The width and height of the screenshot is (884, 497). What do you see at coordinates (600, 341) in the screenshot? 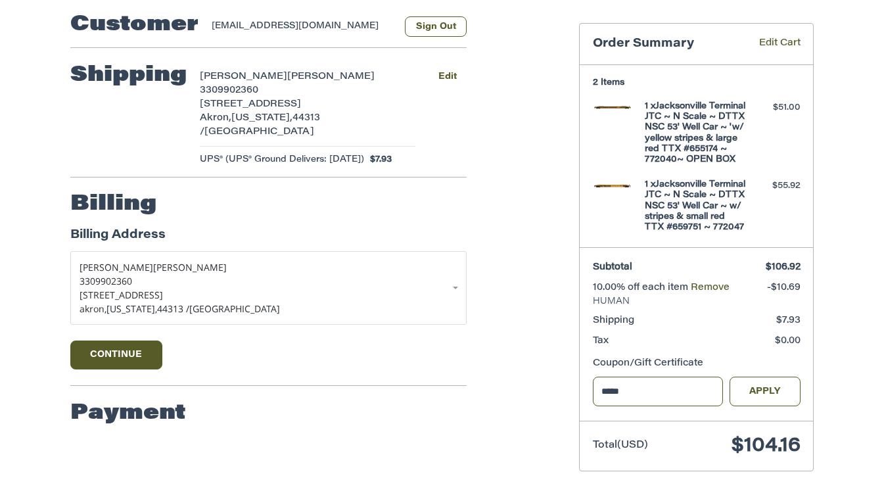
I see `span: Tax` at bounding box center [600, 341].